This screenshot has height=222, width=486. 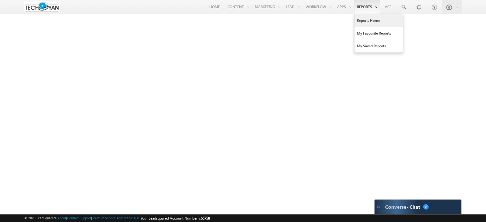 What do you see at coordinates (104, 218) in the screenshot?
I see `a: Terms of Service` at bounding box center [104, 218].